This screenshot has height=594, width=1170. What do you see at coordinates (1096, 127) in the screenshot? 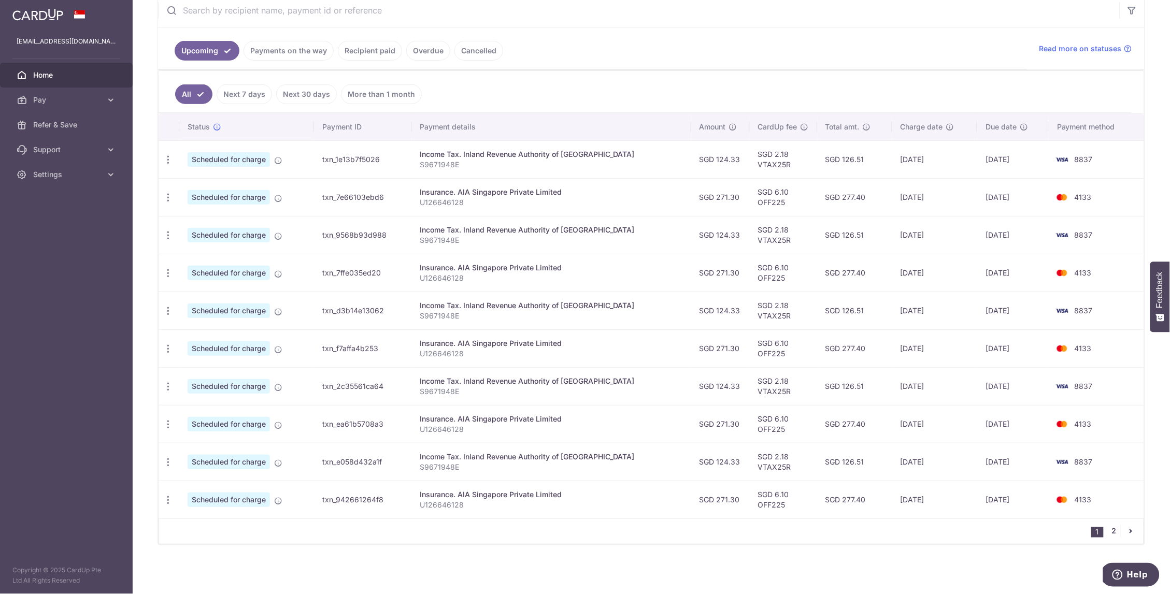
I see `th: Payment method` at bounding box center [1096, 127].